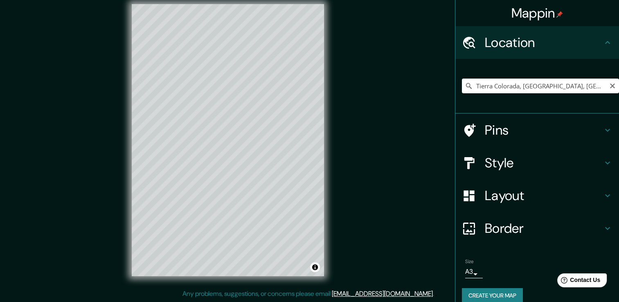  Describe the element at coordinates (544, 43) in the screenshot. I see `h4: Location` at that location.